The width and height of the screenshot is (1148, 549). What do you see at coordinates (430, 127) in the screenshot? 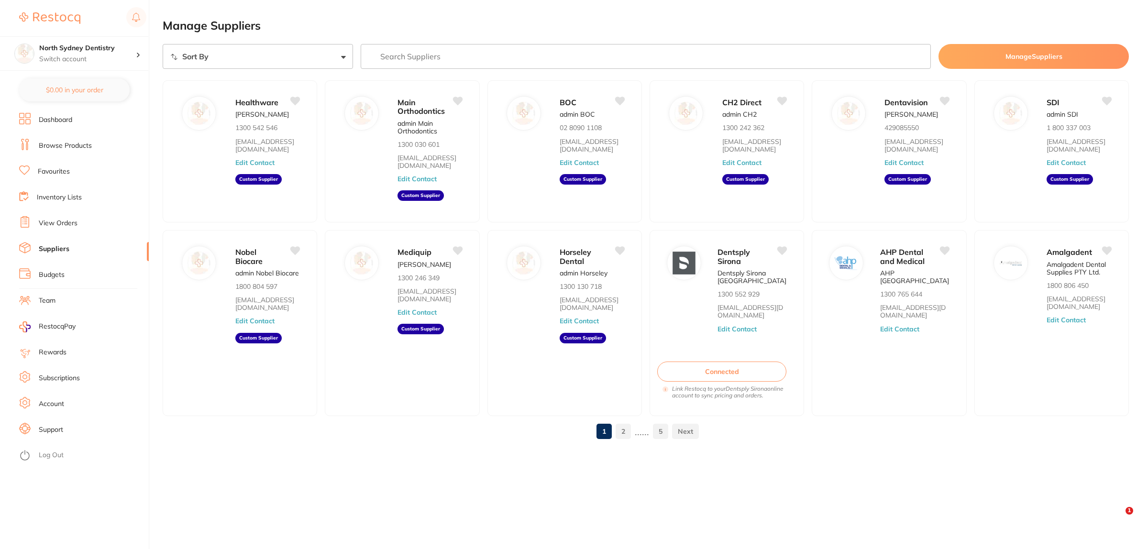
I see `p: admin Main Orthodontics` at bounding box center [430, 127].